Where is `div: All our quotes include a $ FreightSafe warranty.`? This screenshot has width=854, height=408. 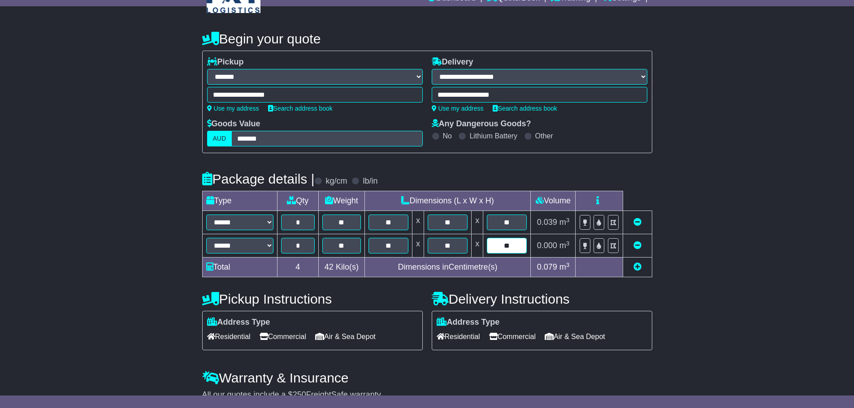
div: All our quotes include a $ FreightSafe warranty. is located at coordinates (427, 395).